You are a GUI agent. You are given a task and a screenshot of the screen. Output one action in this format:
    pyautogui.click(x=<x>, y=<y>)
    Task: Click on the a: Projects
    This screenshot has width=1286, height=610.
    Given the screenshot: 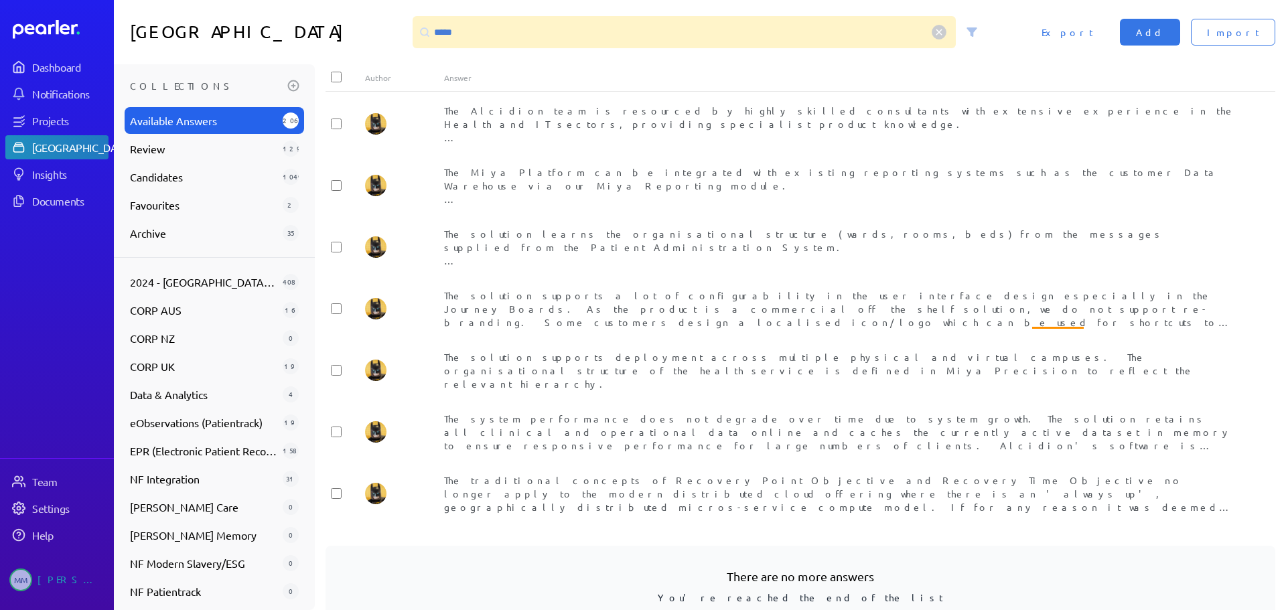 What is the action you would take?
    pyautogui.click(x=57, y=121)
    